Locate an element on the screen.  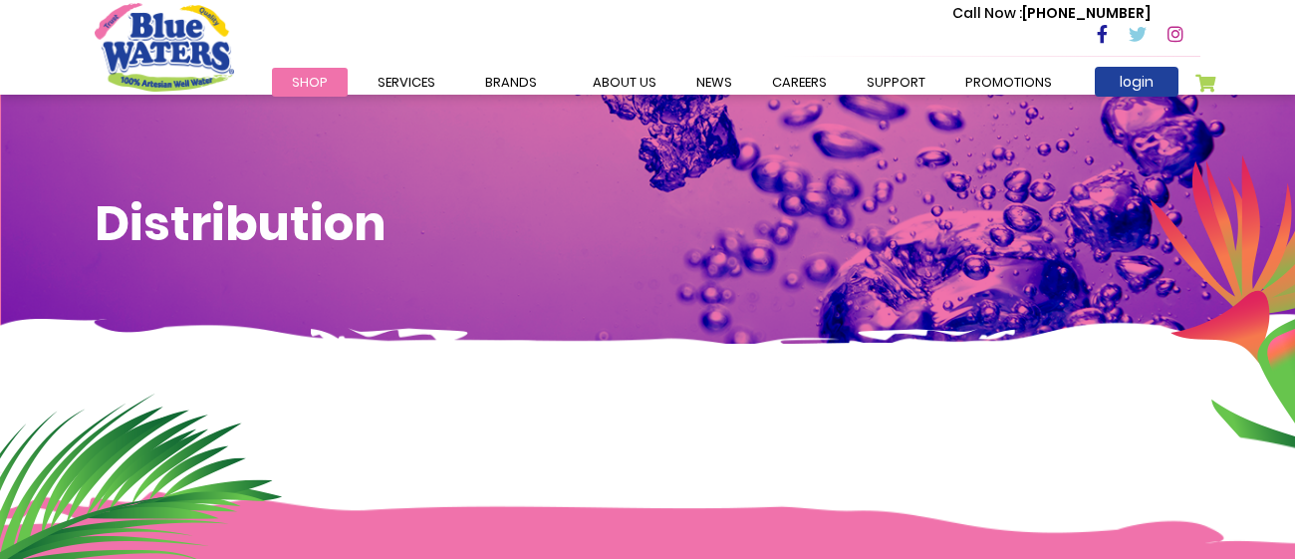
span: Call Now : is located at coordinates (987, 13).